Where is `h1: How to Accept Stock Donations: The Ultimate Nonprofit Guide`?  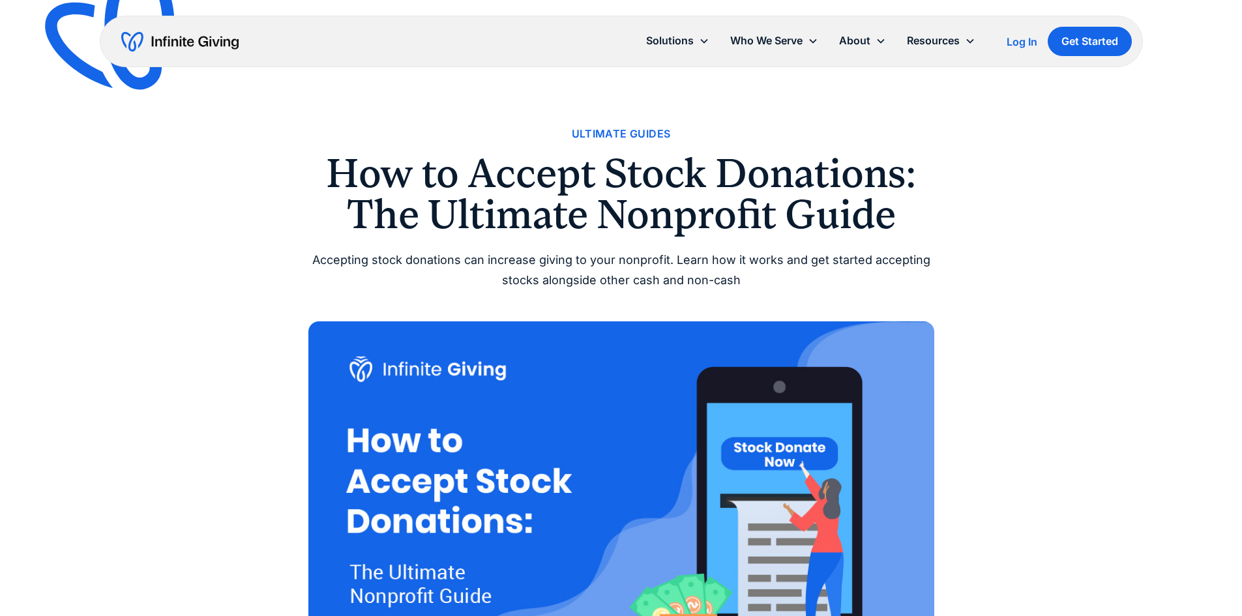
h1: How to Accept Stock Donations: The Ultimate Nonprofit Guide is located at coordinates (621, 194).